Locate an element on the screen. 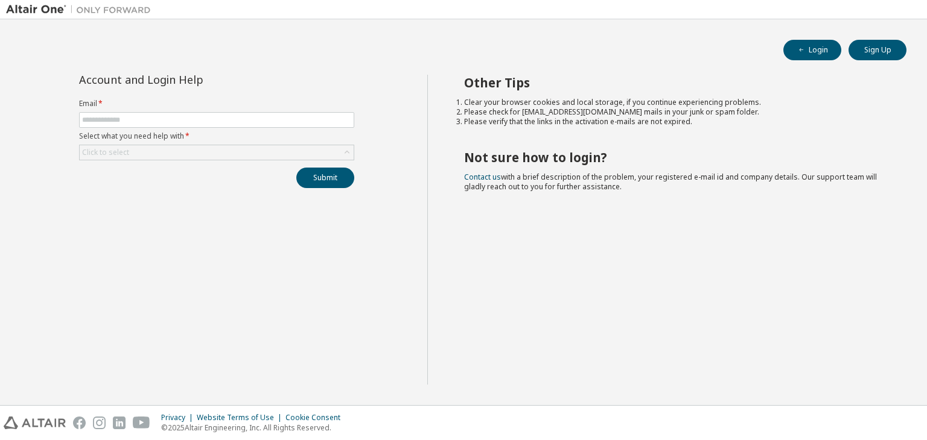 The width and height of the screenshot is (927, 440). div: Account and Login Help is located at coordinates (189, 80).